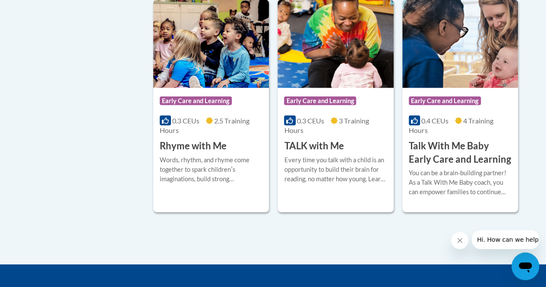 Image resolution: width=546 pixels, height=287 pixels. Describe the element at coordinates (211, 170) in the screenshot. I see `div: Words, rhythm, and rhyme come together to spark childrenʹs imaginations, build strong relationshi...` at that location.